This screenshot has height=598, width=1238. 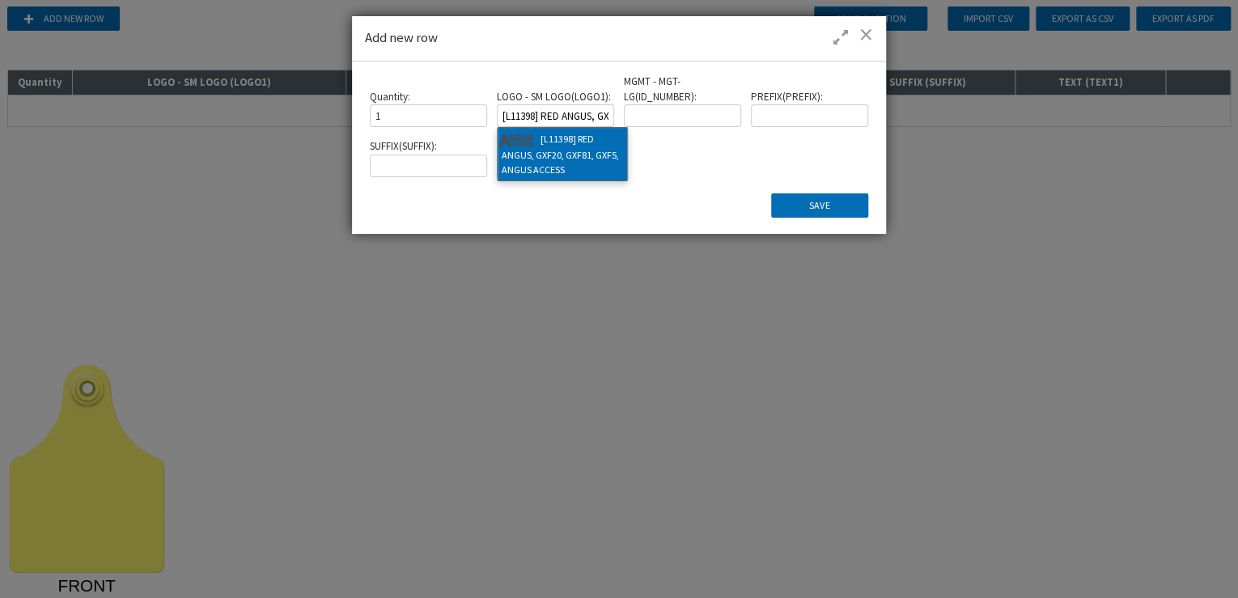 What do you see at coordinates (619, 39) in the screenshot?
I see `div: Add new row` at bounding box center [619, 39].